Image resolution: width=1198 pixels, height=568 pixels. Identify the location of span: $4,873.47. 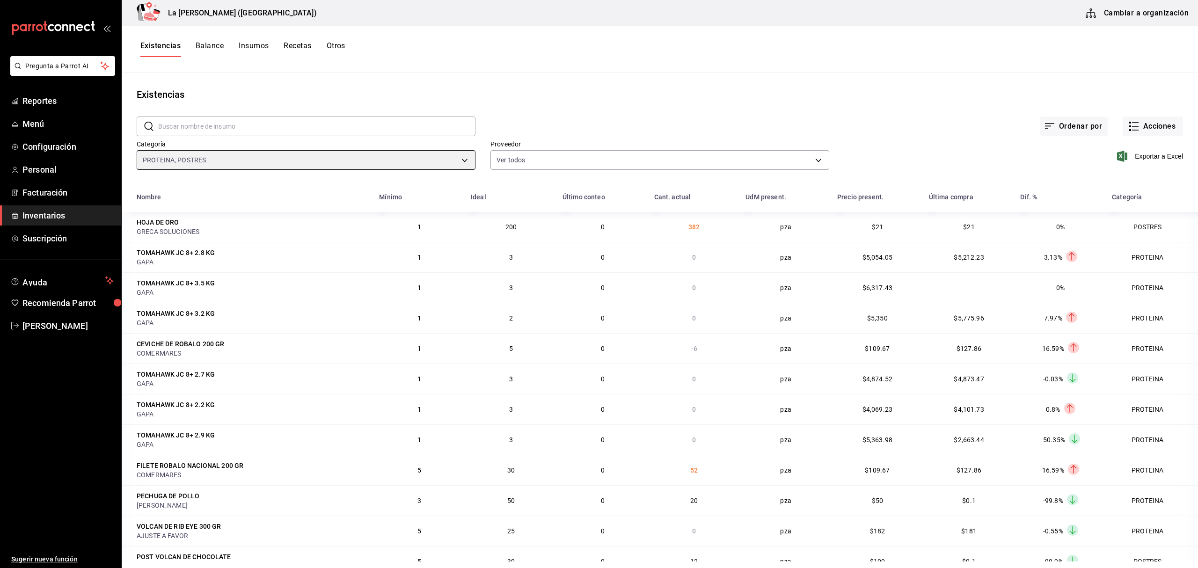
(968, 379).